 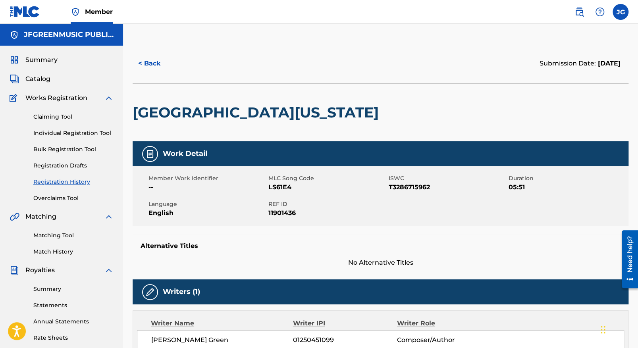 What do you see at coordinates (207, 213) in the screenshot?
I see `span: English` at bounding box center [207, 213].